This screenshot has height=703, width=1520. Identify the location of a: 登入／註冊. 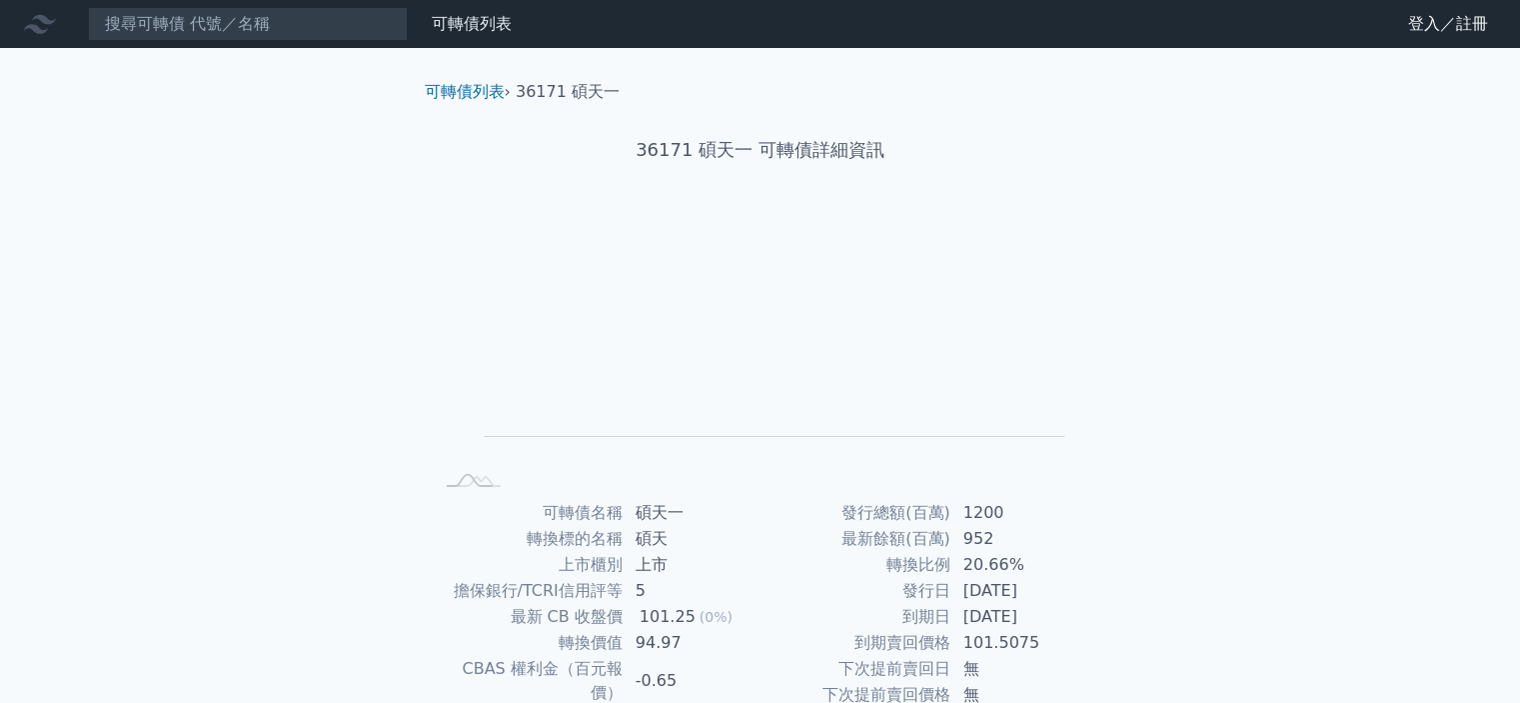
(1448, 24).